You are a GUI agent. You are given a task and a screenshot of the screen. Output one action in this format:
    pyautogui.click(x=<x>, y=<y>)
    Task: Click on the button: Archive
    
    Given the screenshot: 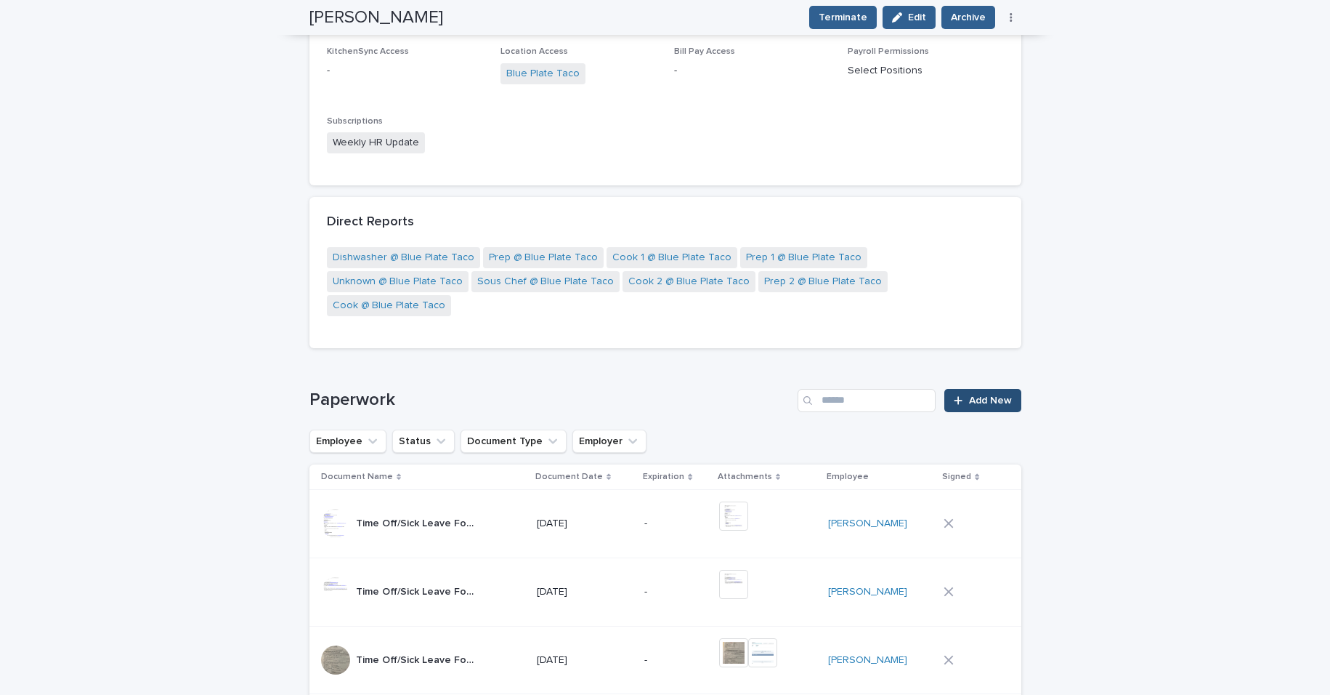 What is the action you would take?
    pyautogui.click(x=969, y=17)
    